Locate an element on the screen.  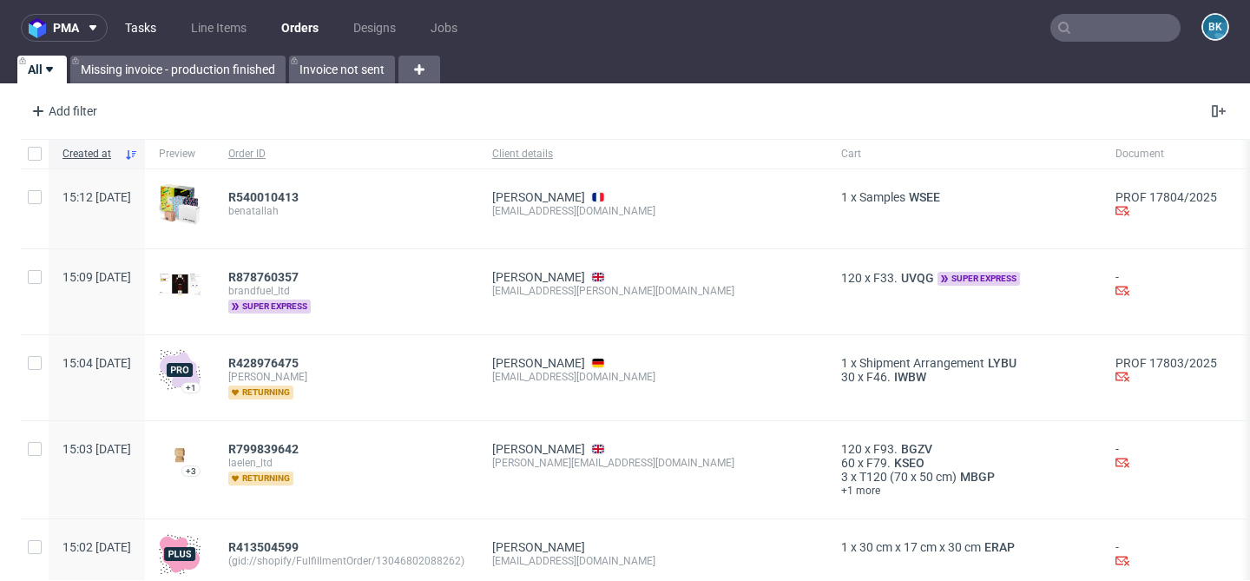
span: Samples is located at coordinates (882, 197).